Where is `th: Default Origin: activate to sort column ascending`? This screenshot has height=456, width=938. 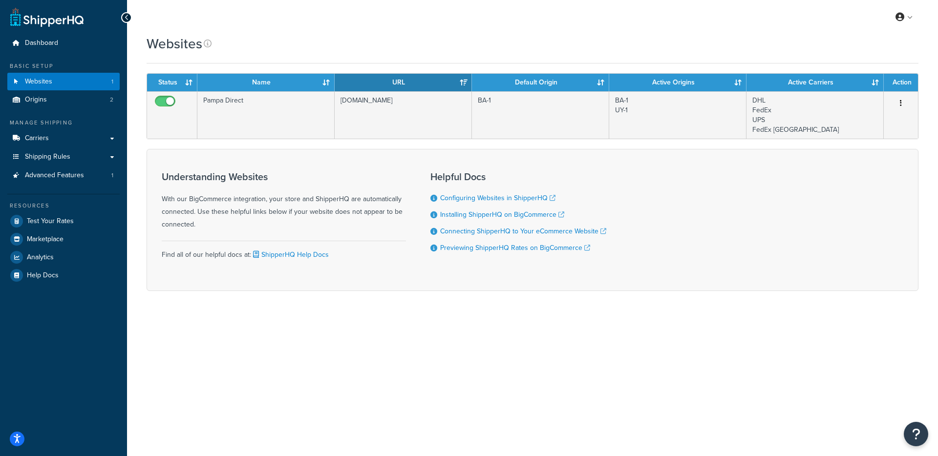 th: Default Origin: activate to sort column ascending is located at coordinates (540, 83).